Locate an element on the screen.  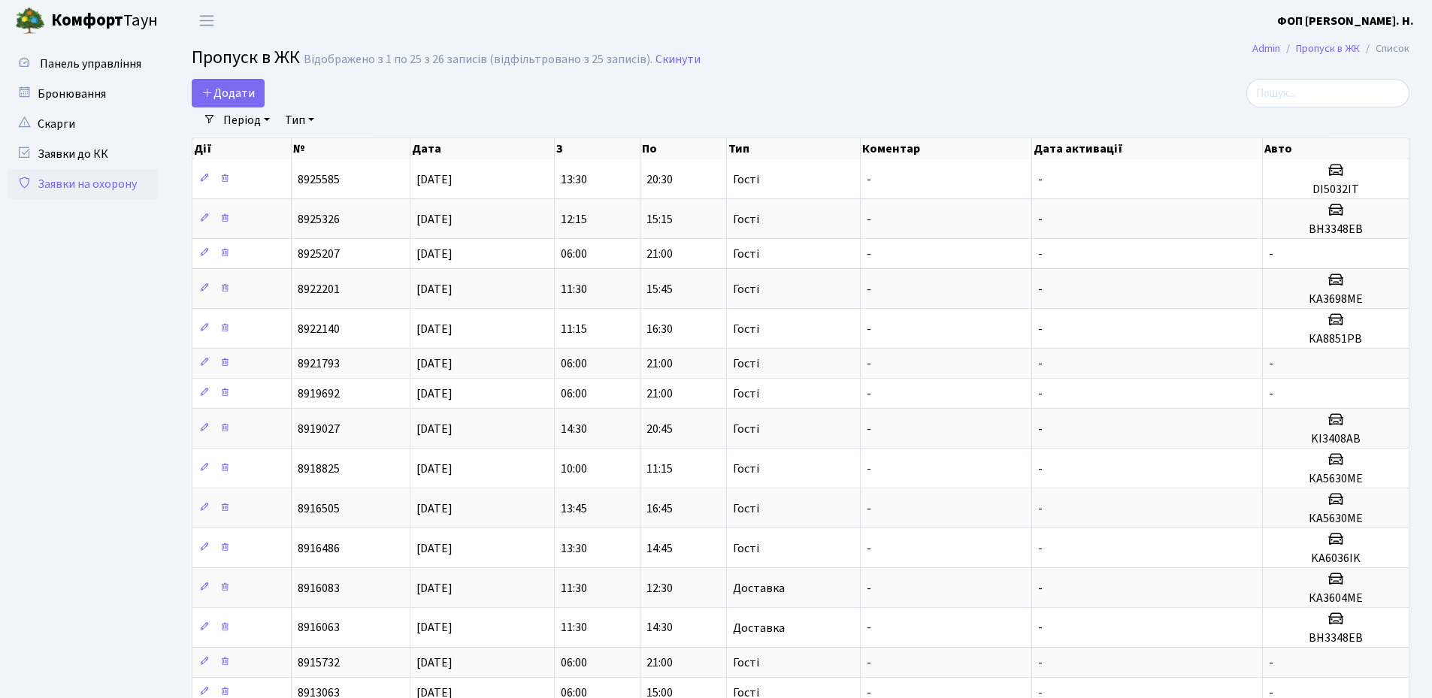
span: Пропуск в ЖК is located at coordinates (246, 57).